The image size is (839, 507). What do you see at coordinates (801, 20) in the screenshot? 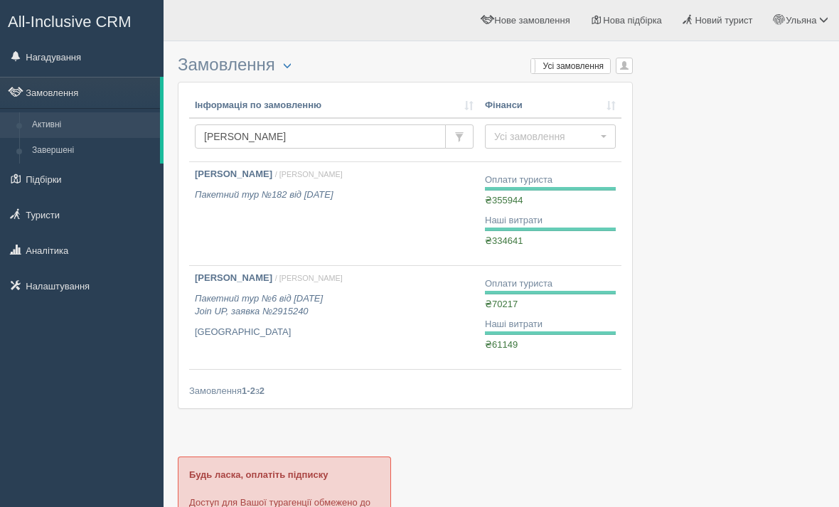
I see `span: Ульяна` at bounding box center [801, 20].